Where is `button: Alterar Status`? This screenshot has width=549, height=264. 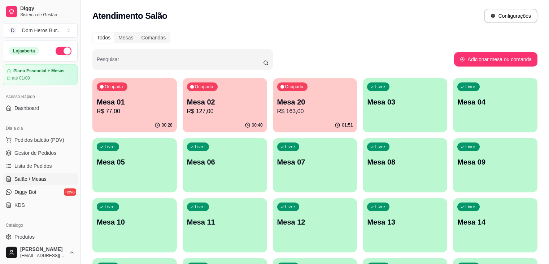 button: Alterar Status is located at coordinates (64, 51).